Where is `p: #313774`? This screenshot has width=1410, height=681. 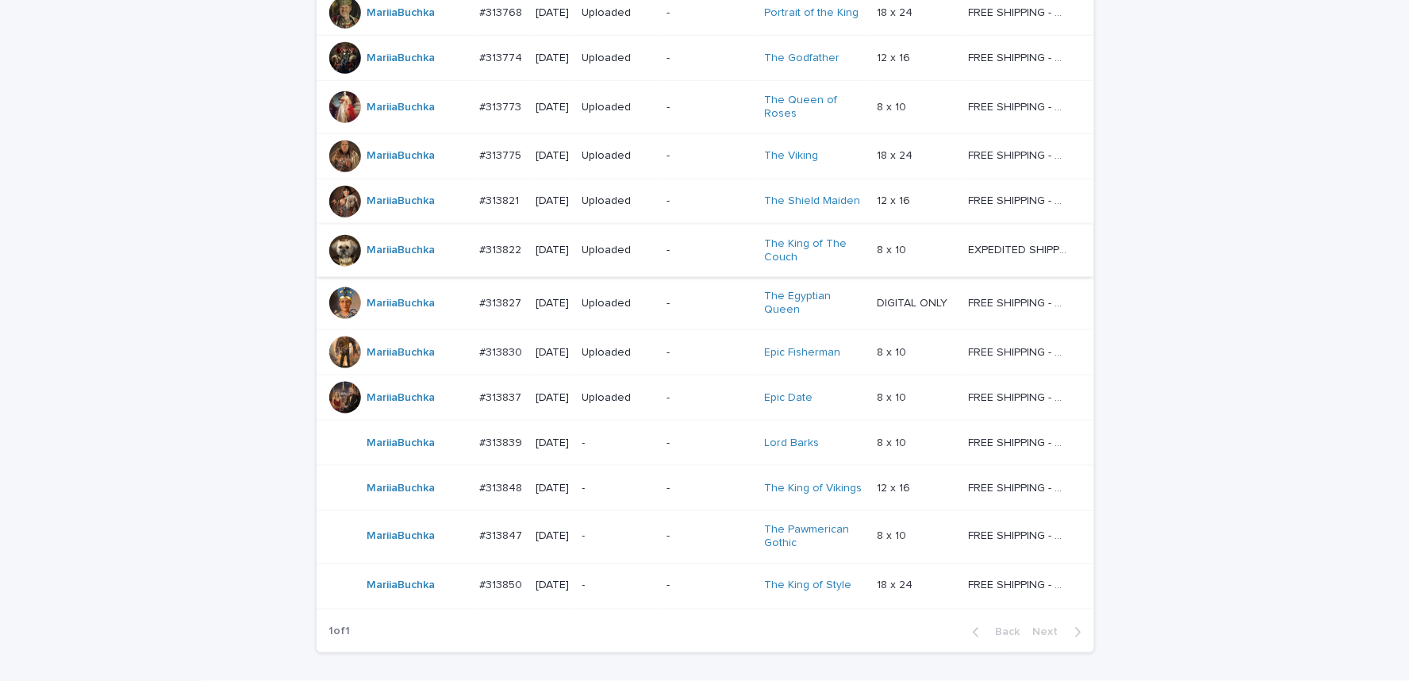 p: #313774 is located at coordinates (502, 56).